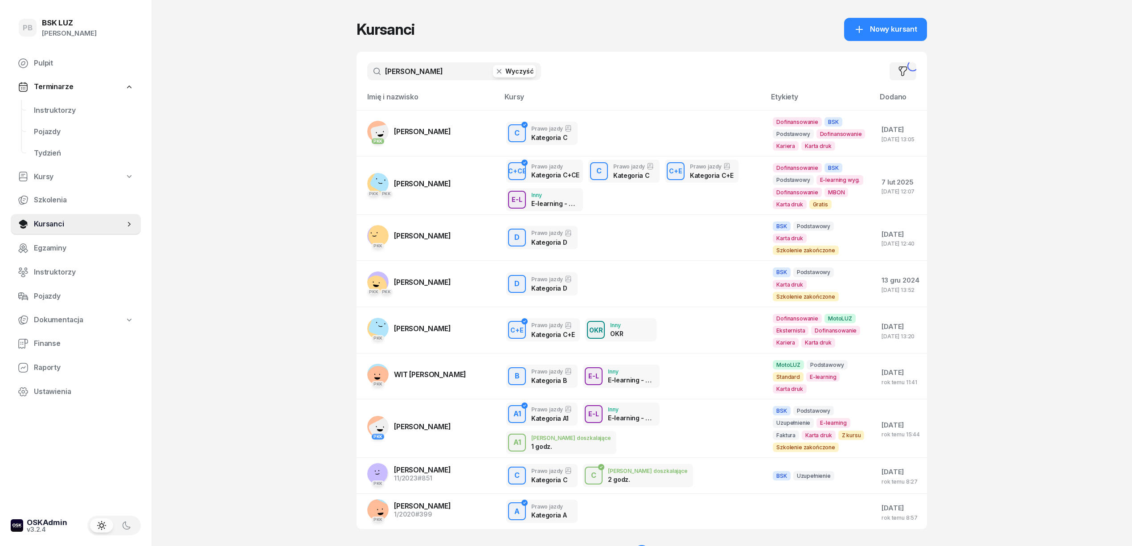 The width and height of the screenshot is (1132, 546). I want to click on div: Kategoria C+CE, so click(555, 175).